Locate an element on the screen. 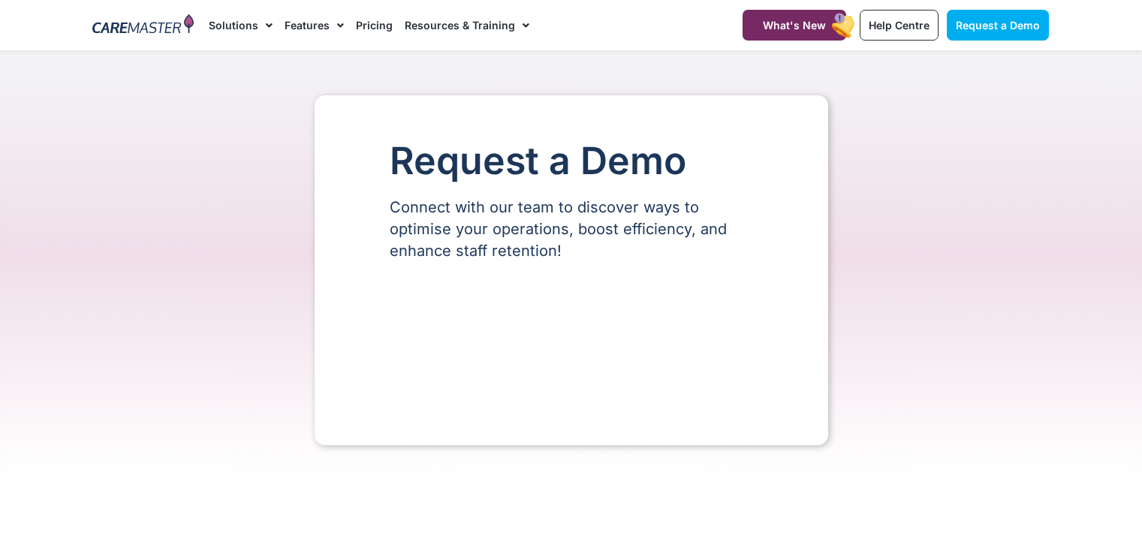  a: Request a Demo is located at coordinates (998, 25).